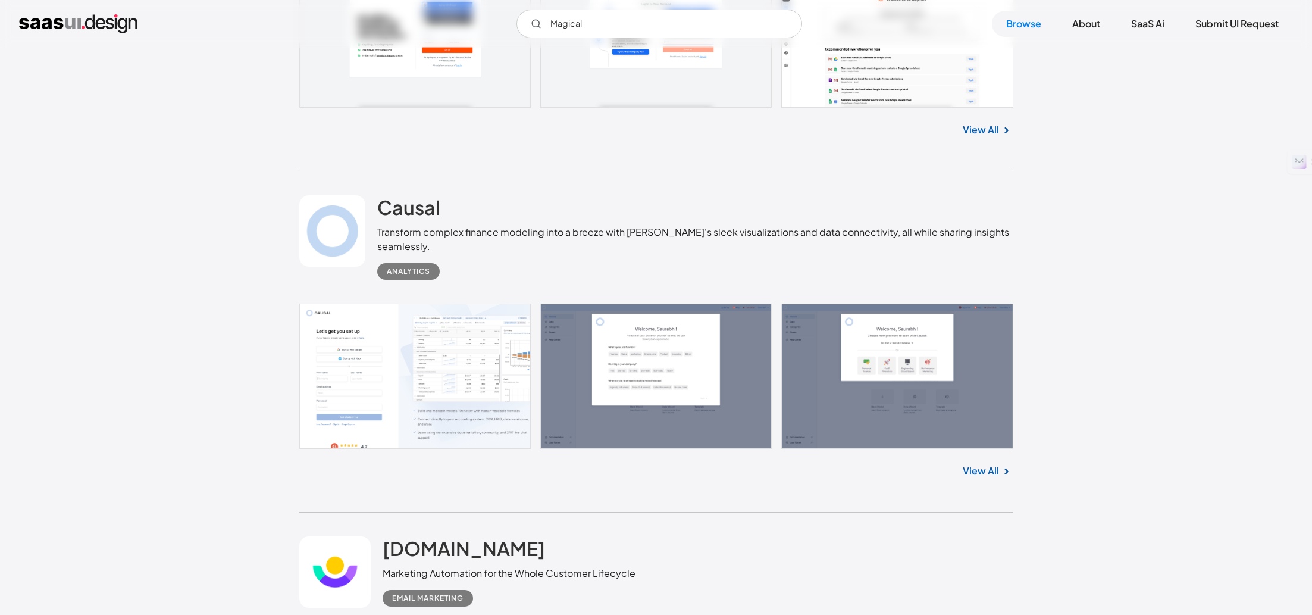 The height and width of the screenshot is (615, 1312). I want to click on a: Causal, so click(409, 210).